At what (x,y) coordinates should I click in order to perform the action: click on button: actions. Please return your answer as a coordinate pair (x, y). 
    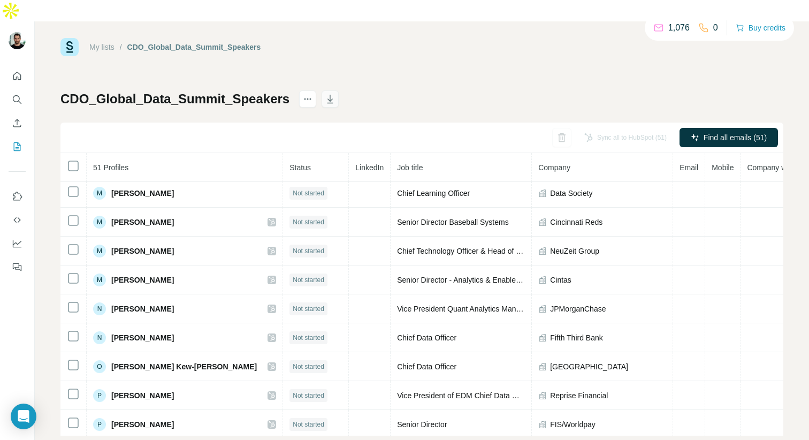
    Looking at the image, I should click on (308, 99).